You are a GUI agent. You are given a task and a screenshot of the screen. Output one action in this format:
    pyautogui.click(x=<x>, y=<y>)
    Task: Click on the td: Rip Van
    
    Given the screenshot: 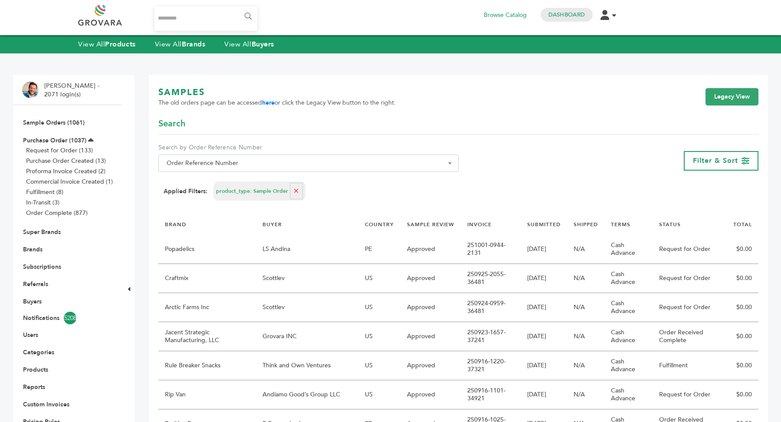 What is the action you would take?
    pyautogui.click(x=207, y=394)
    